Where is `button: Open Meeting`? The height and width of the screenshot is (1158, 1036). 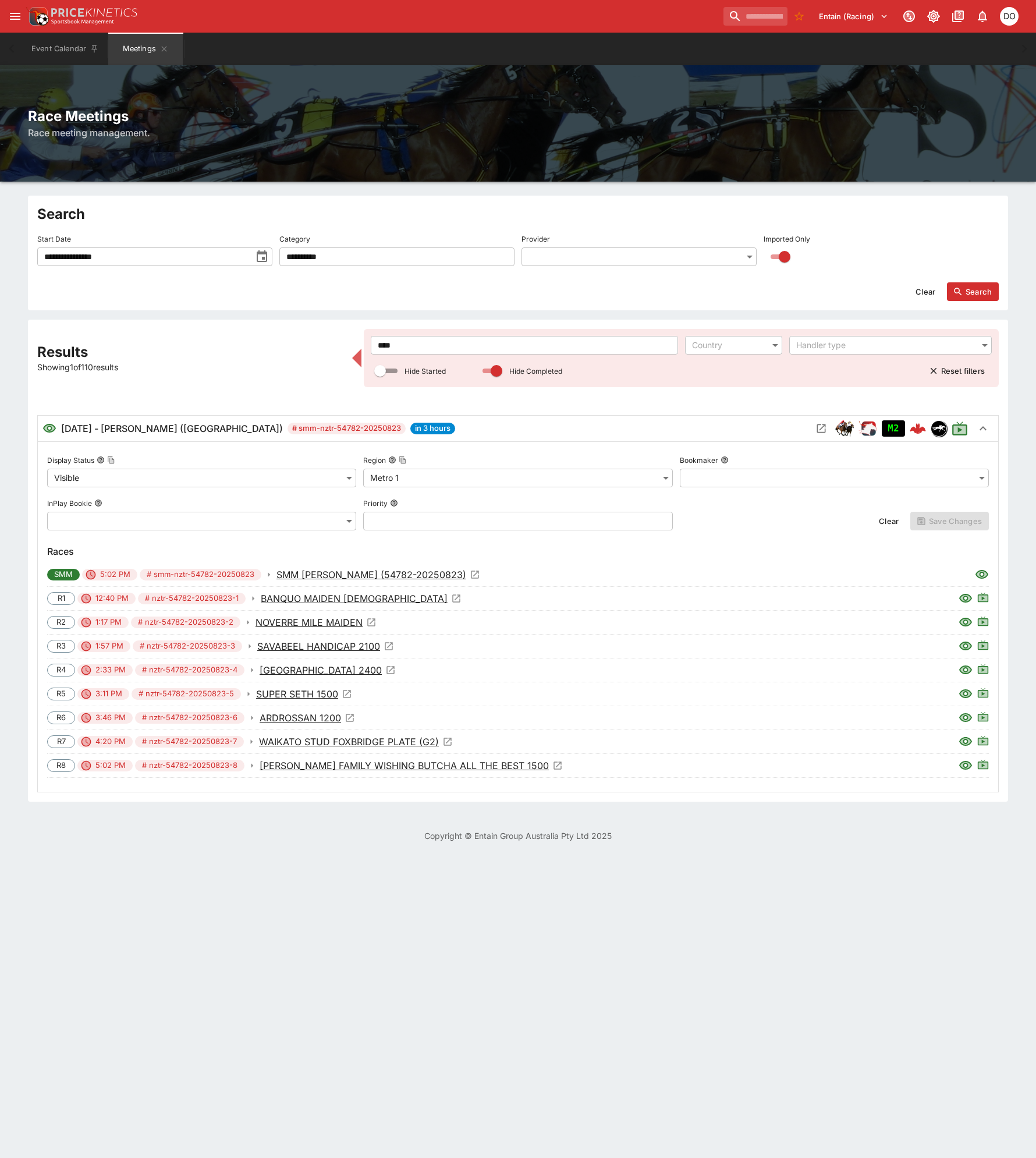 button: Open Meeting is located at coordinates (821, 428).